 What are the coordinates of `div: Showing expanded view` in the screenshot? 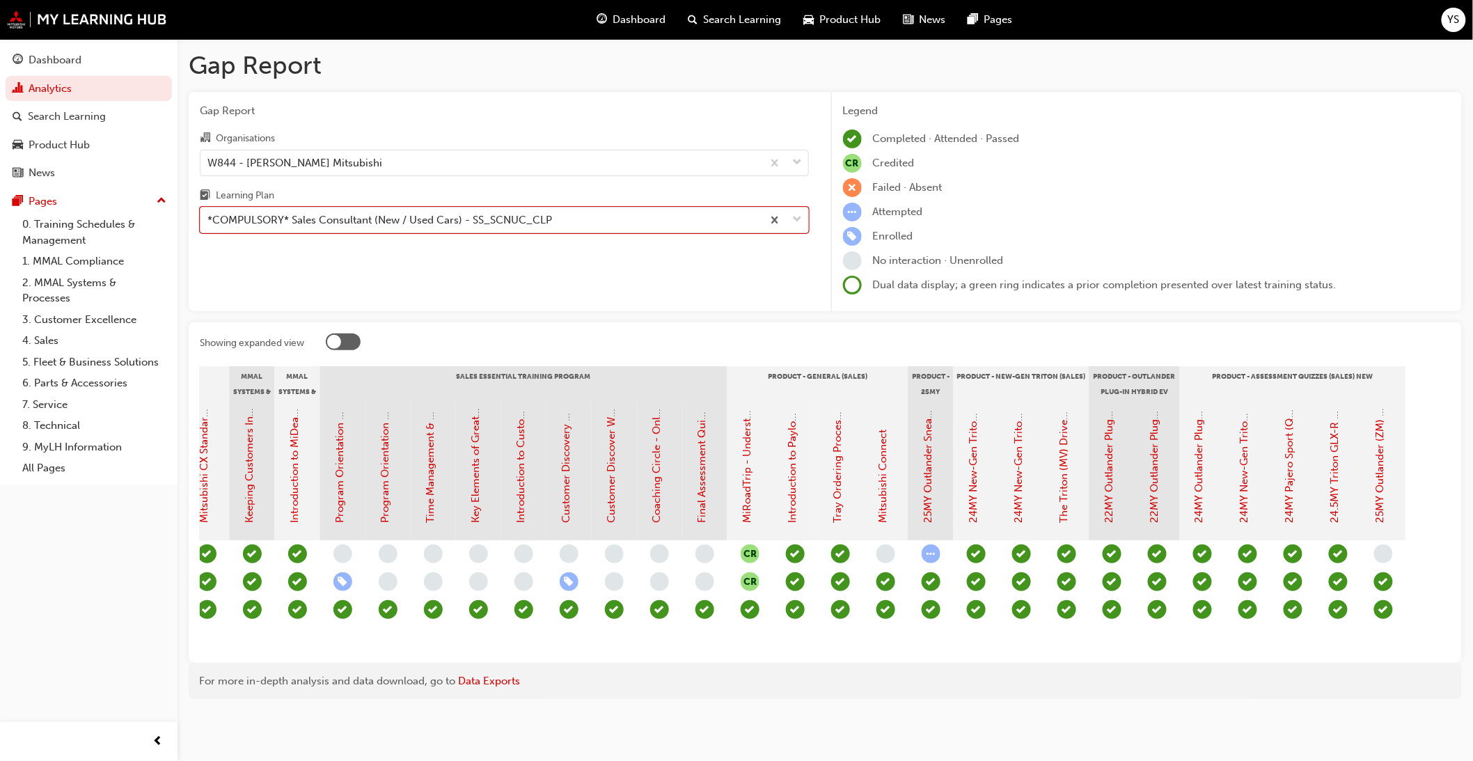 It's located at (252, 343).